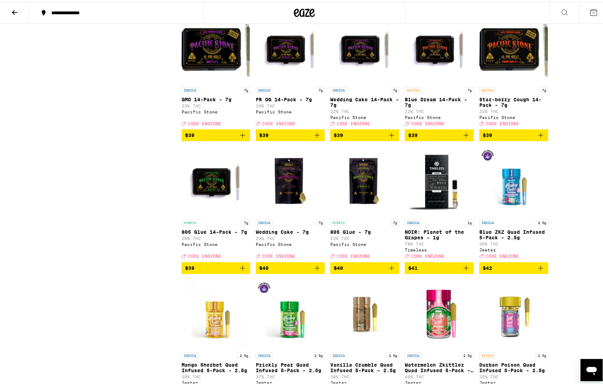  I want to click on img: Jeeter - Vanilla Crumble Quad Infused 5-Pack - 2.5g, so click(365, 312).